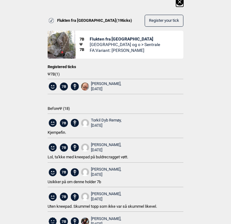 This screenshot has height=224, width=231. What do you see at coordinates (85, 86) in the screenshot?
I see `img: 52 B0 EA24 6 F99 44 B8 A035 75216 A2 E06 A6` at bounding box center [85, 86].